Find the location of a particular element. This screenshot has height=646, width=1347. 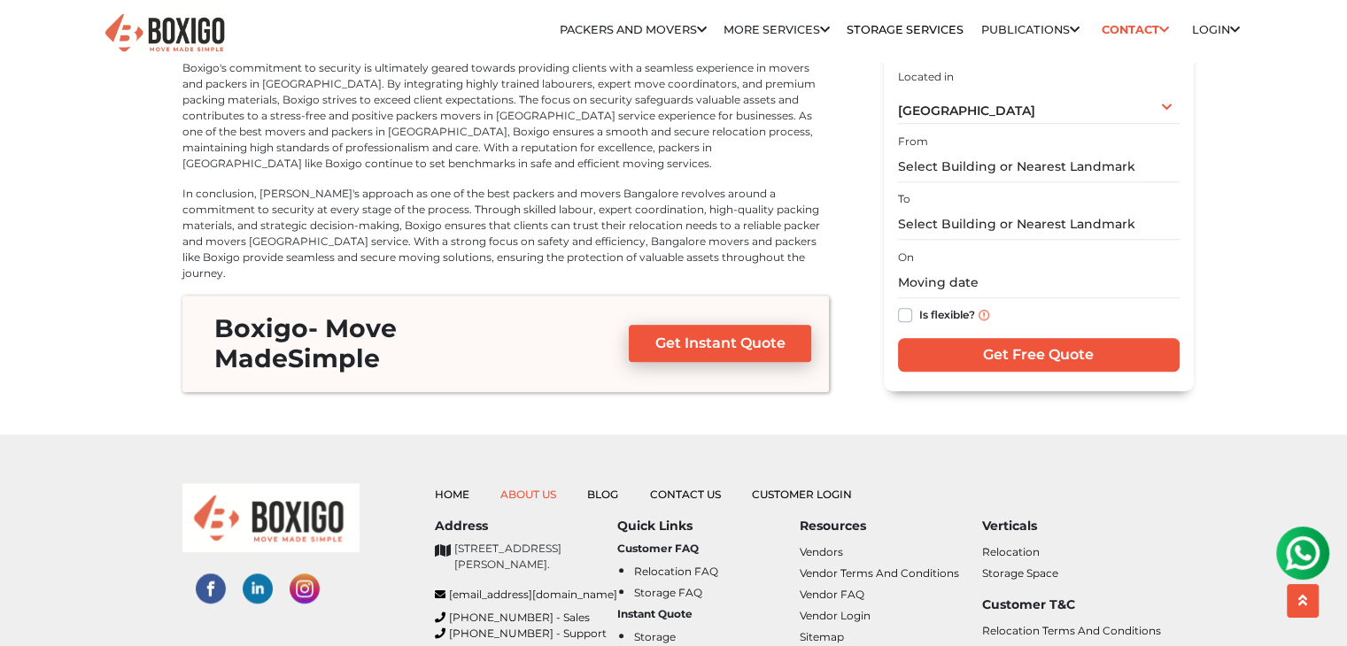

a: Get Instant Quote is located at coordinates (720, 343).